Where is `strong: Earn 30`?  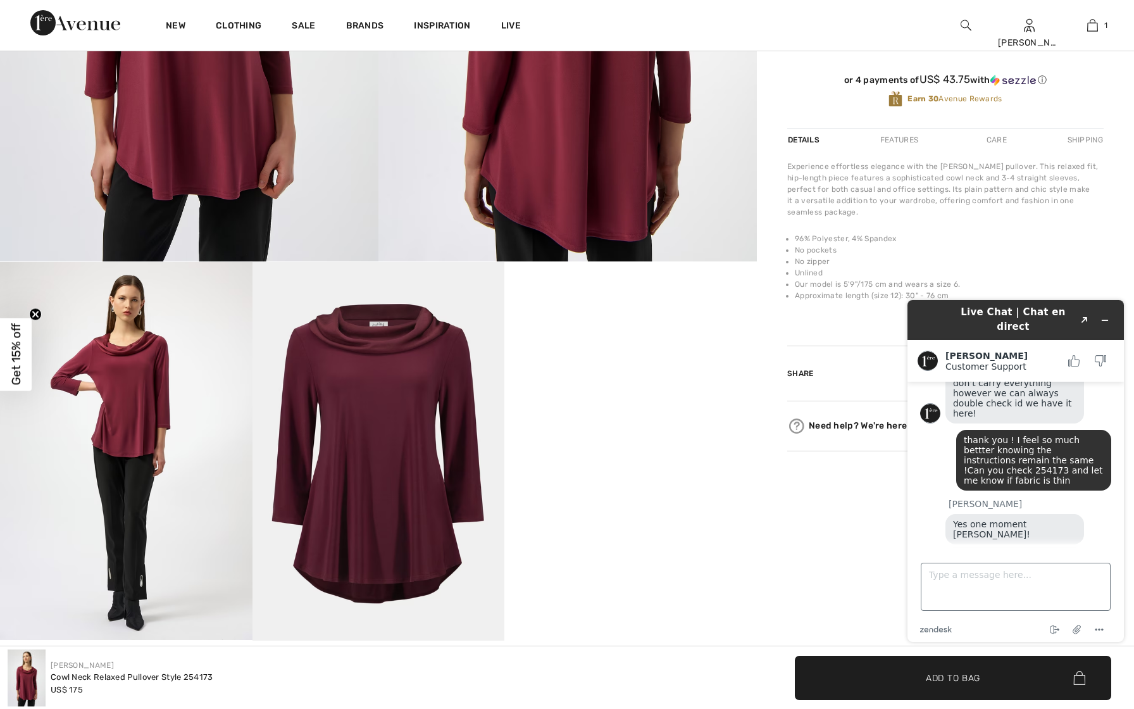 strong: Earn 30 is located at coordinates (923, 99).